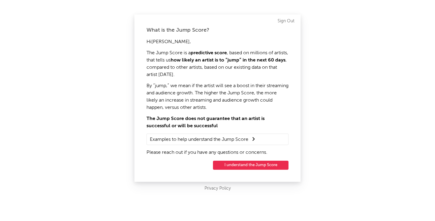  I want to click on p: The Jump Score is a , based on millions of artists, that tells us , compared to other artists, ba..., so click(217, 64).